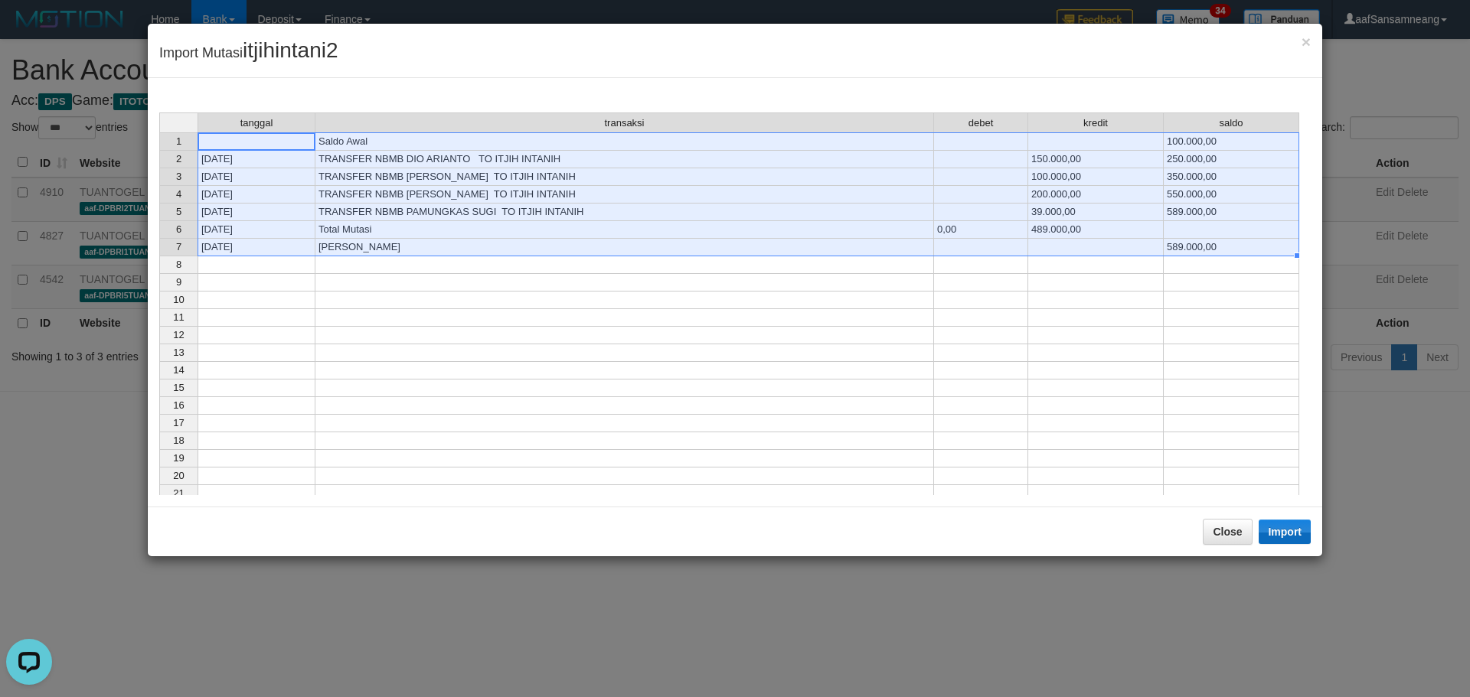 The height and width of the screenshot is (697, 1470). What do you see at coordinates (1095, 212) in the screenshot?
I see `td: 39.000,00` at bounding box center [1095, 212].